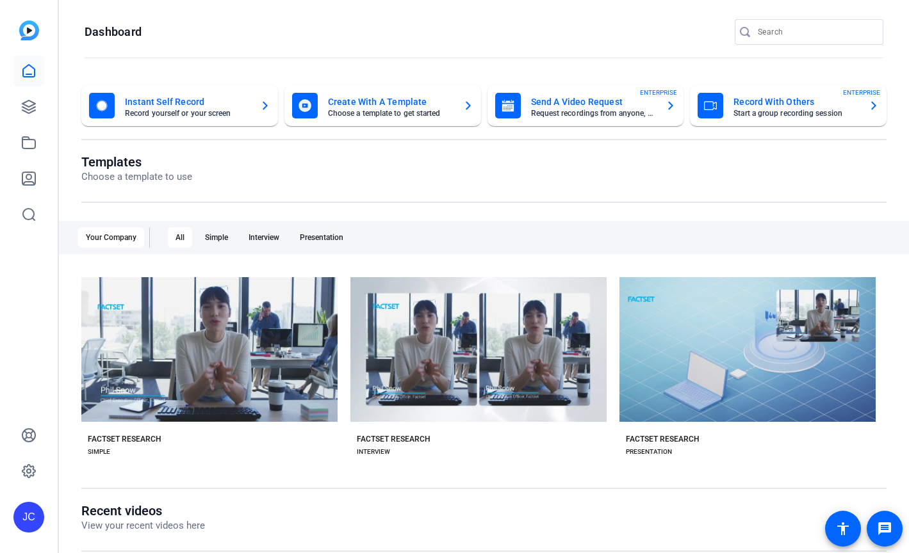  I want to click on mat-card-title: Send A Video Request, so click(593, 102).